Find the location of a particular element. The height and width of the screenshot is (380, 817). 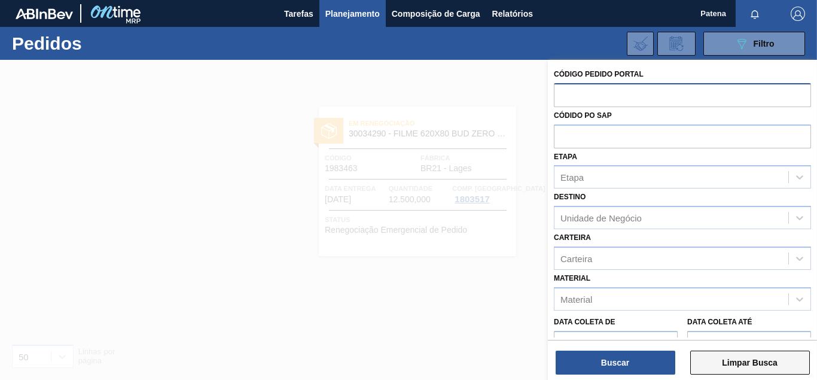

h1: Pedidos is located at coordinates (96, 43).